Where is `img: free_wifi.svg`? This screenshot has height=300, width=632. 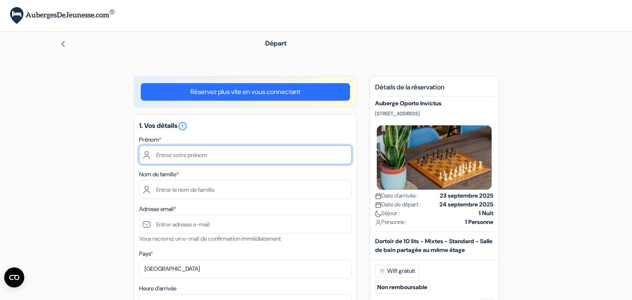 img: free_wifi.svg is located at coordinates (382, 271).